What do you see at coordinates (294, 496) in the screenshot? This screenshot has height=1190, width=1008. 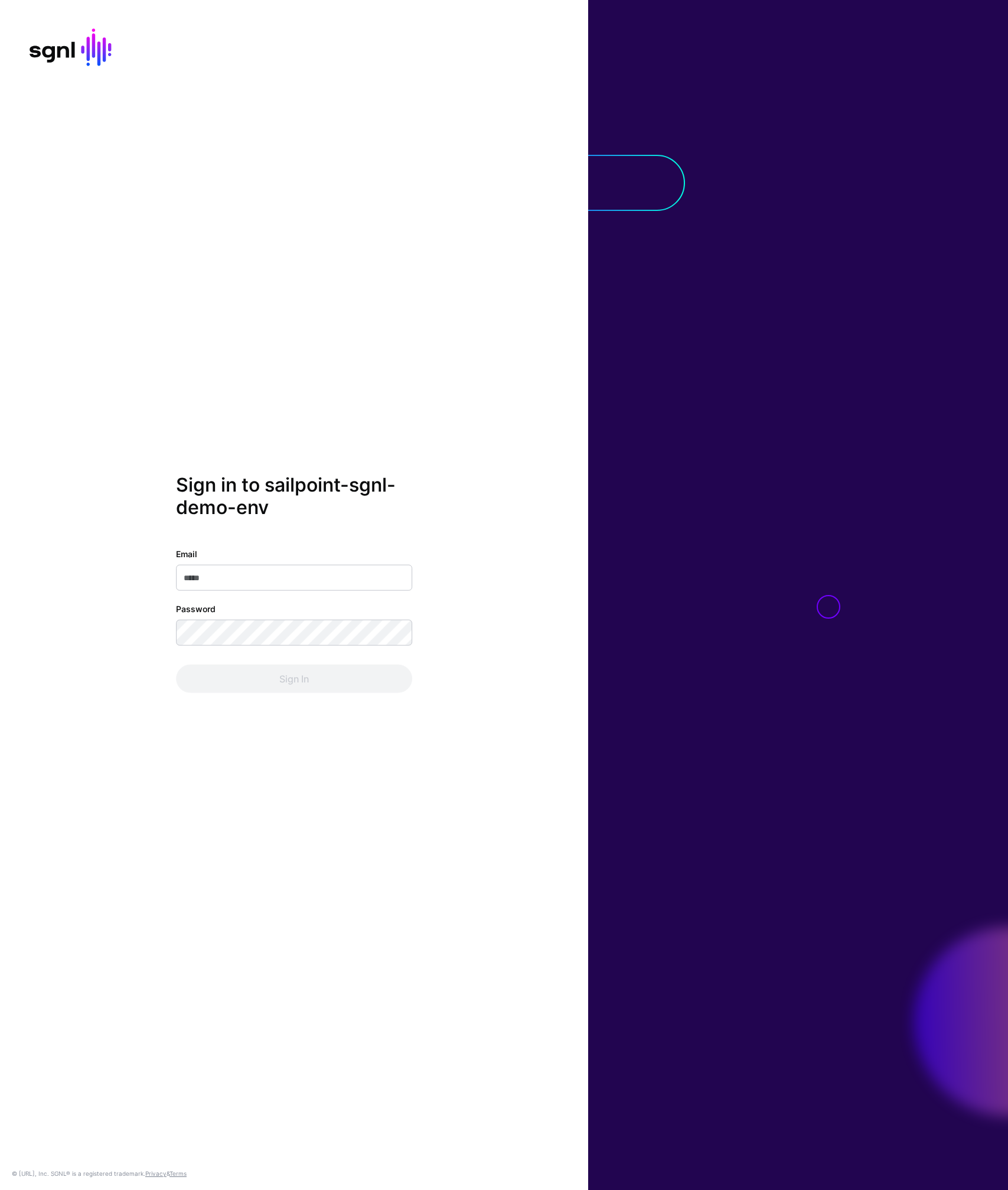 I see `h2: Sign in to sailpoint-sgnl-demo-env` at bounding box center [294, 496].